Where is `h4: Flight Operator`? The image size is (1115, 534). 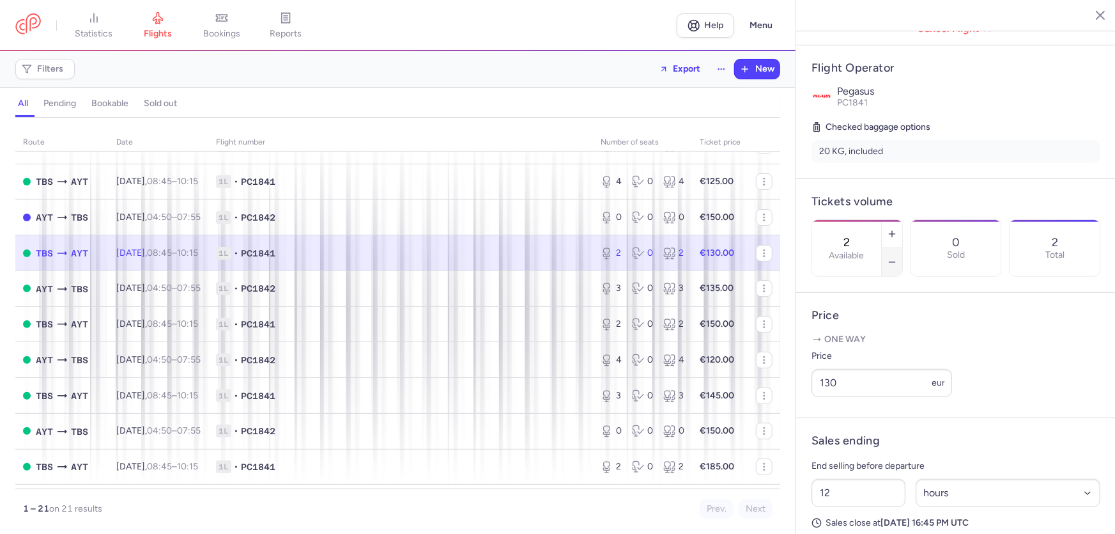 h4: Flight Operator is located at coordinates (956, 68).